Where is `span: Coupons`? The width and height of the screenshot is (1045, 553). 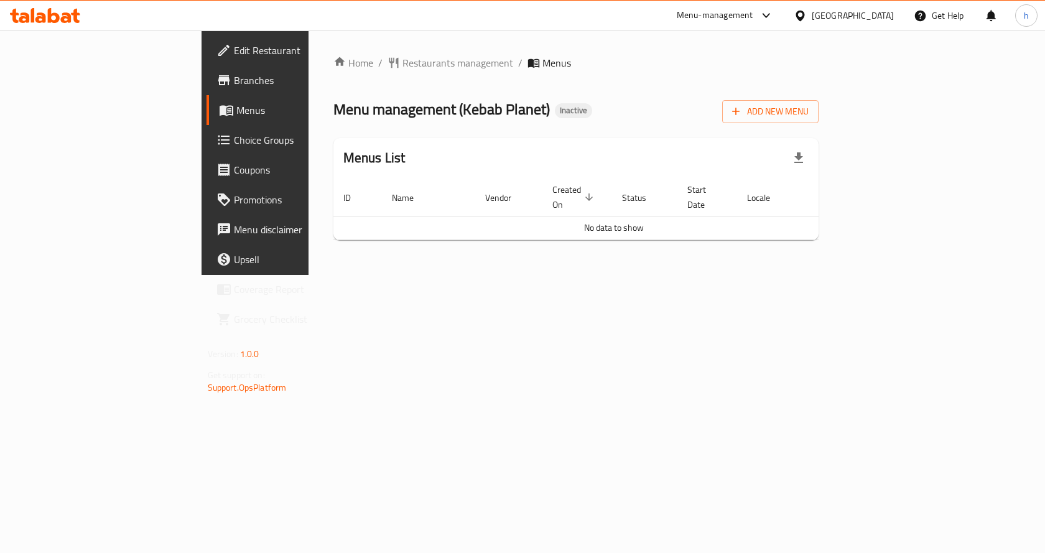
span: Coupons is located at coordinates (300, 170).